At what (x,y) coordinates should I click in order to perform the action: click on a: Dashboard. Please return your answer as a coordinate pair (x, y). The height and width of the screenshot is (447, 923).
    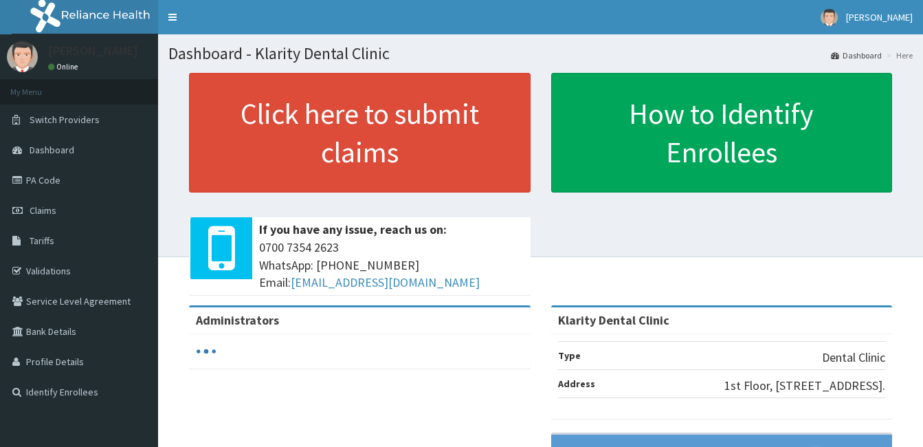
    Looking at the image, I should click on (857, 55).